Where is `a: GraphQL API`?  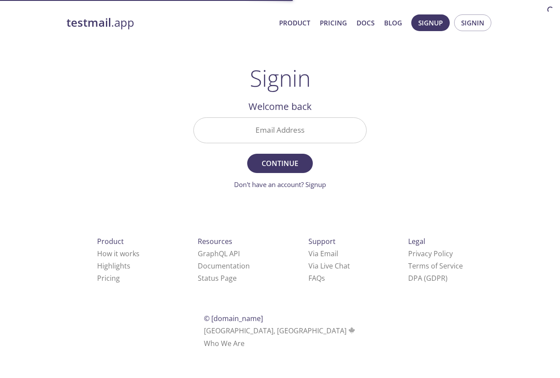 a: GraphQL API is located at coordinates (219, 253).